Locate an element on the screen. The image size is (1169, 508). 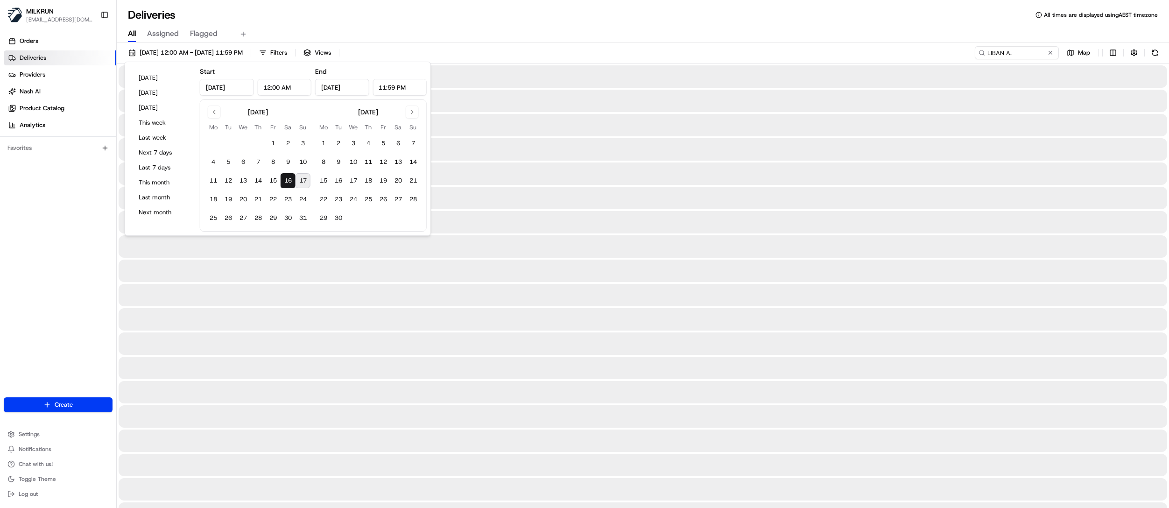
button: MILKRUN is located at coordinates (40, 11).